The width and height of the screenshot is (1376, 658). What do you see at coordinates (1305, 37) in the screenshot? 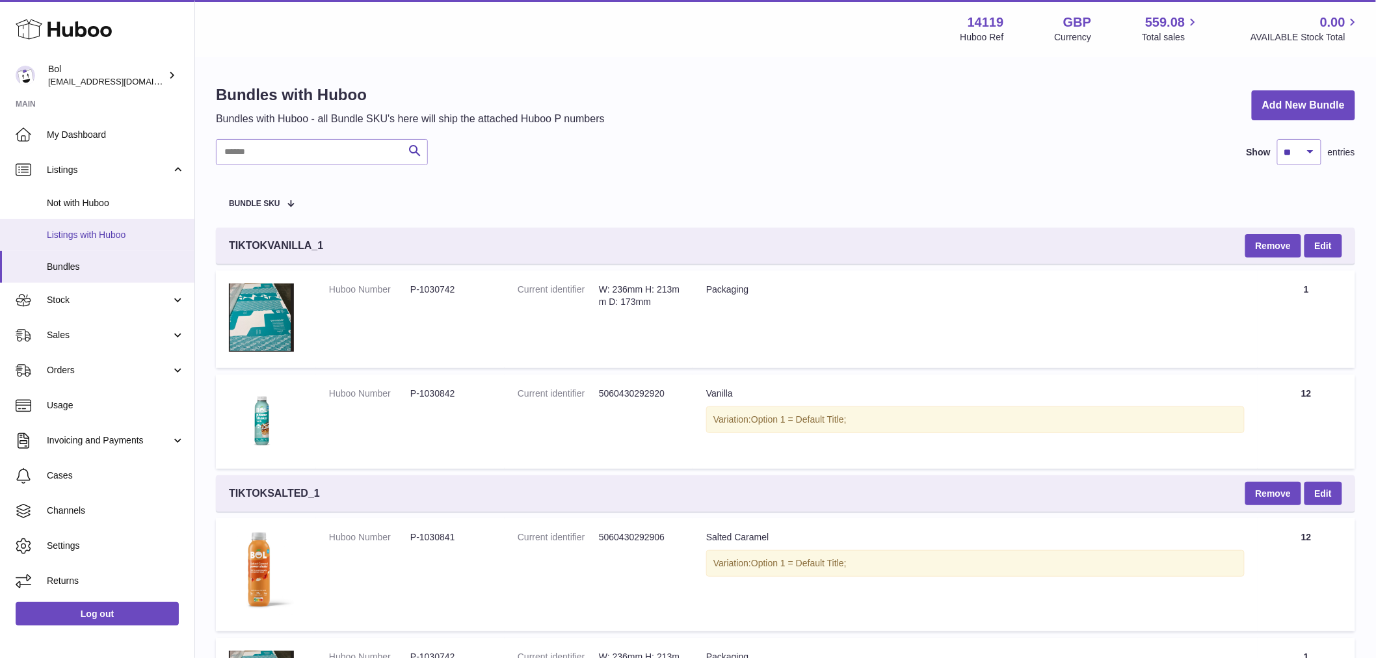
I see `span: AVAILABLE Stock Total` at bounding box center [1305, 37].